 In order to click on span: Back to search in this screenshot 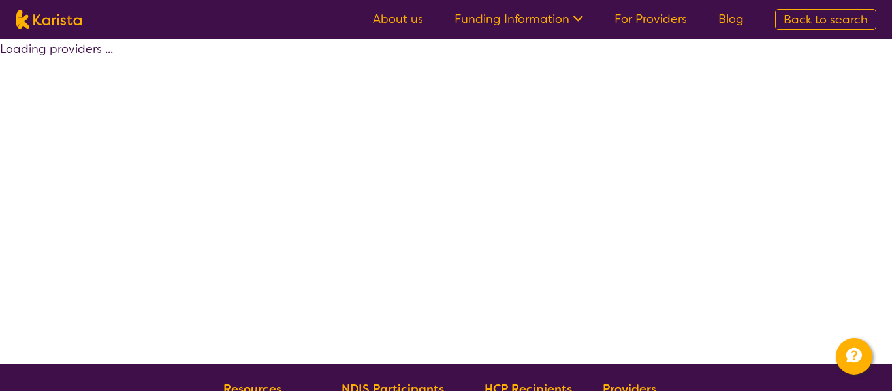, I will do `click(825, 20)`.